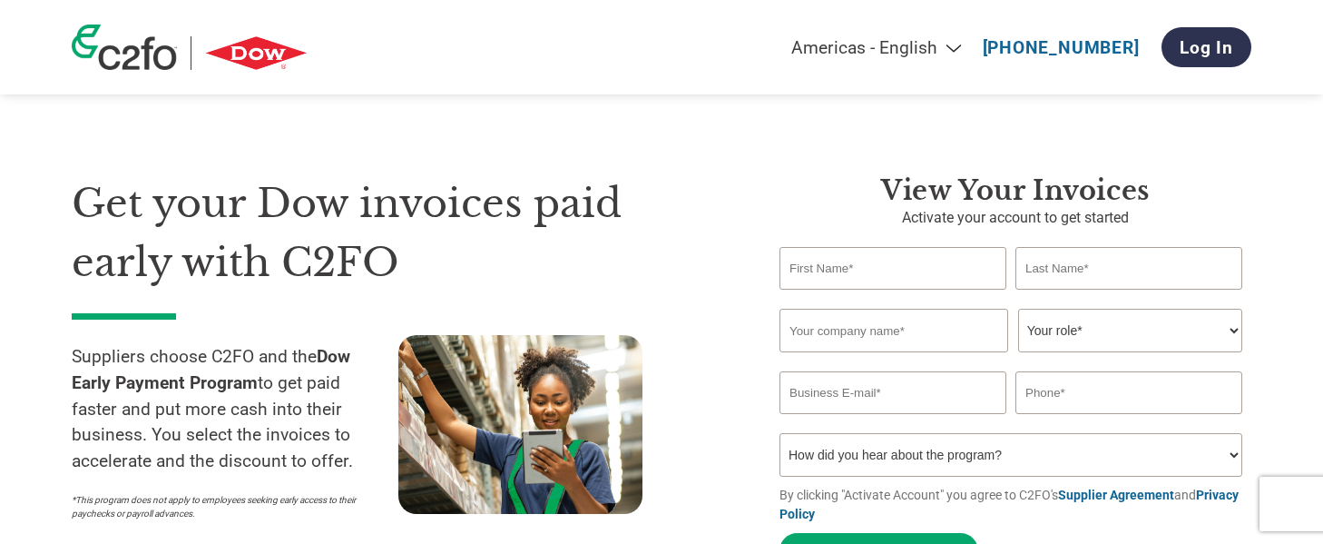  Describe the element at coordinates (1206, 47) in the screenshot. I see `a: Log In` at that location.